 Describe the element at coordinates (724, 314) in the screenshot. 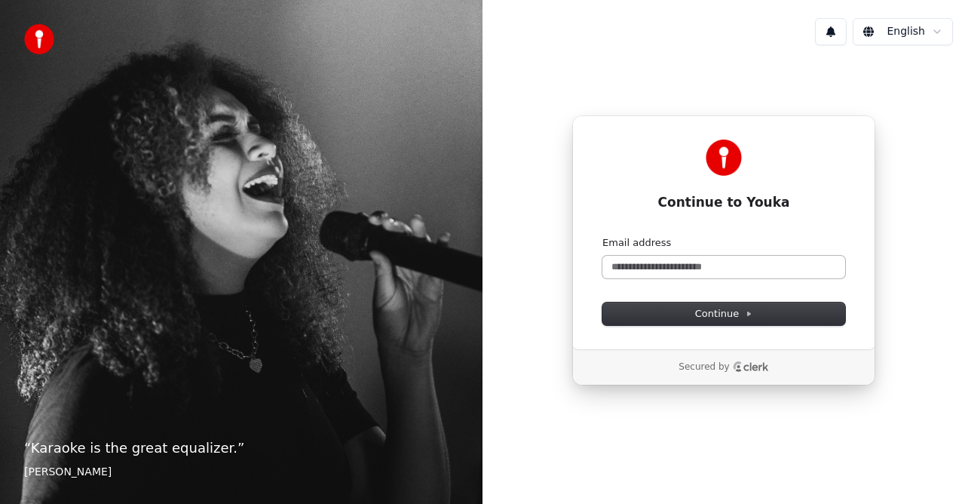

I see `span: Continue` at that location.